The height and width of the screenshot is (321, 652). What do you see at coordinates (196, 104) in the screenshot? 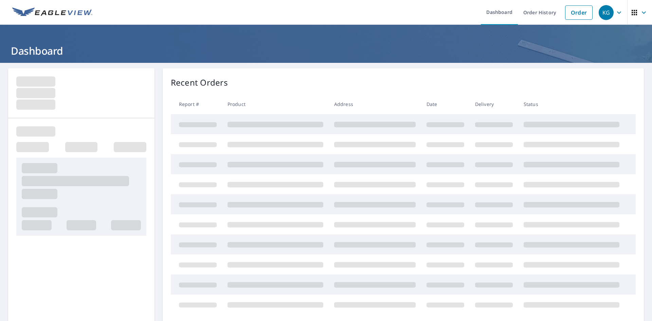
I see `th: Report #` at bounding box center [196, 104].